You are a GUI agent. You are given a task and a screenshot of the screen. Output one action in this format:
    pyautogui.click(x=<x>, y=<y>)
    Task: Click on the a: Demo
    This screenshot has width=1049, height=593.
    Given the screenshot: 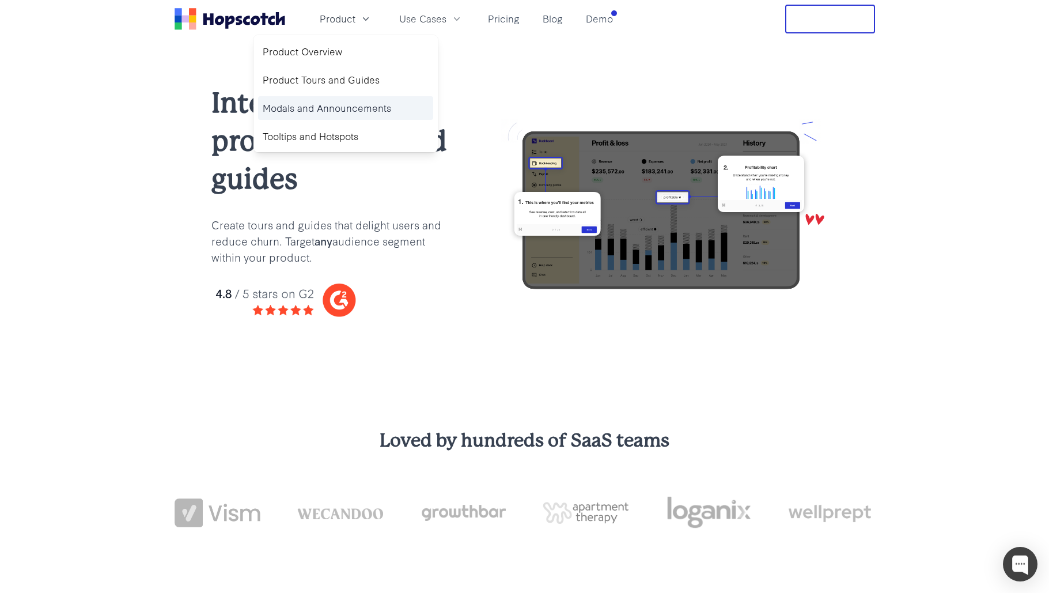 What is the action you would take?
    pyautogui.click(x=599, y=18)
    